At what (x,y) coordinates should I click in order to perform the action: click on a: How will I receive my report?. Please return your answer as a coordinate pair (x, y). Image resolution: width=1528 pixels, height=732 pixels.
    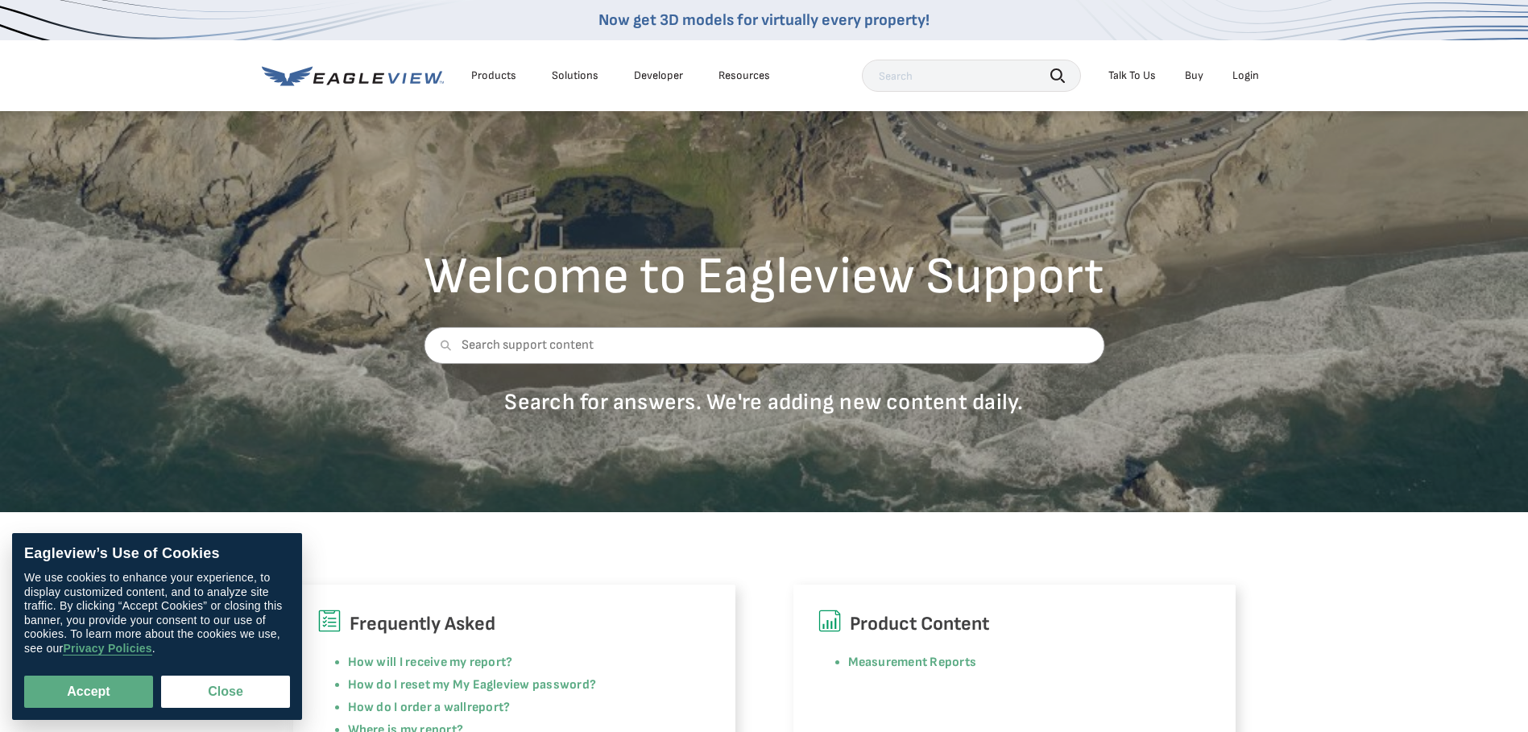
    Looking at the image, I should click on (430, 662).